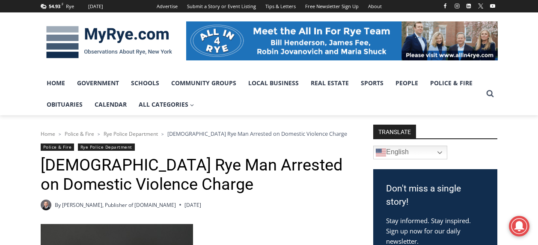 The width and height of the screenshot is (538, 245). Describe the element at coordinates (490, 94) in the screenshot. I see `button: View Search Form` at that location.